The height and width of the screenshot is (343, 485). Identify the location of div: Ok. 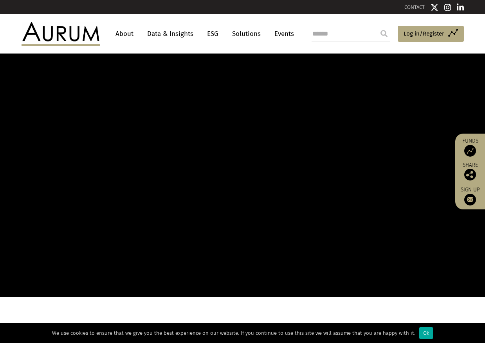
(426, 333).